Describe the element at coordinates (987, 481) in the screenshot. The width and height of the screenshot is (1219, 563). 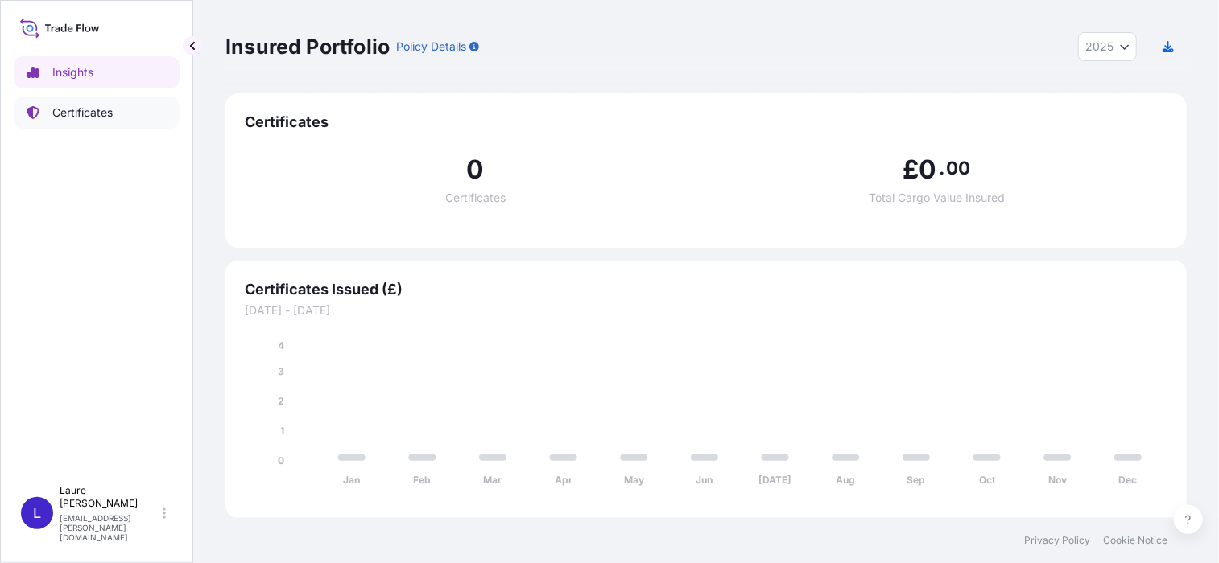
I see `tspan: Oct` at that location.